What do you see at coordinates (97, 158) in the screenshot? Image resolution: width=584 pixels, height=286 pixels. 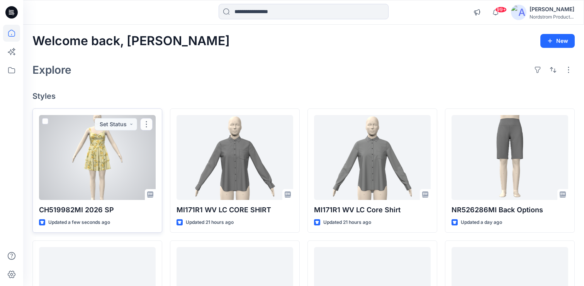 I see `a: CH519982MI 2026 SP` at bounding box center [97, 158].